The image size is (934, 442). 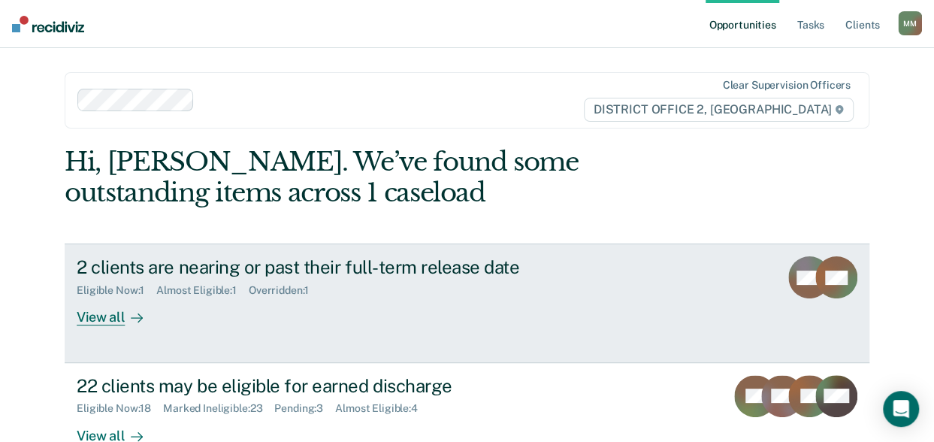 I want to click on div: Pending : 3, so click(x=304, y=408).